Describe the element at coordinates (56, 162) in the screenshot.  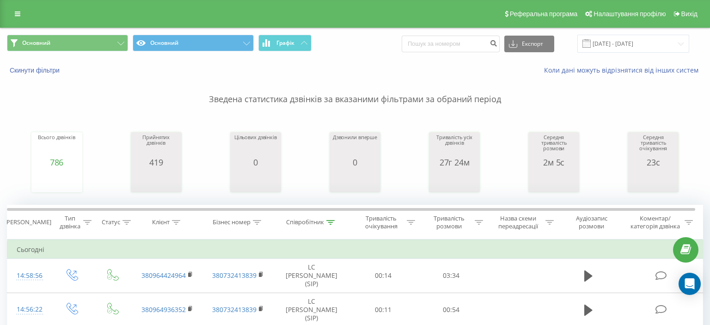
I see `div: 786` at that location.